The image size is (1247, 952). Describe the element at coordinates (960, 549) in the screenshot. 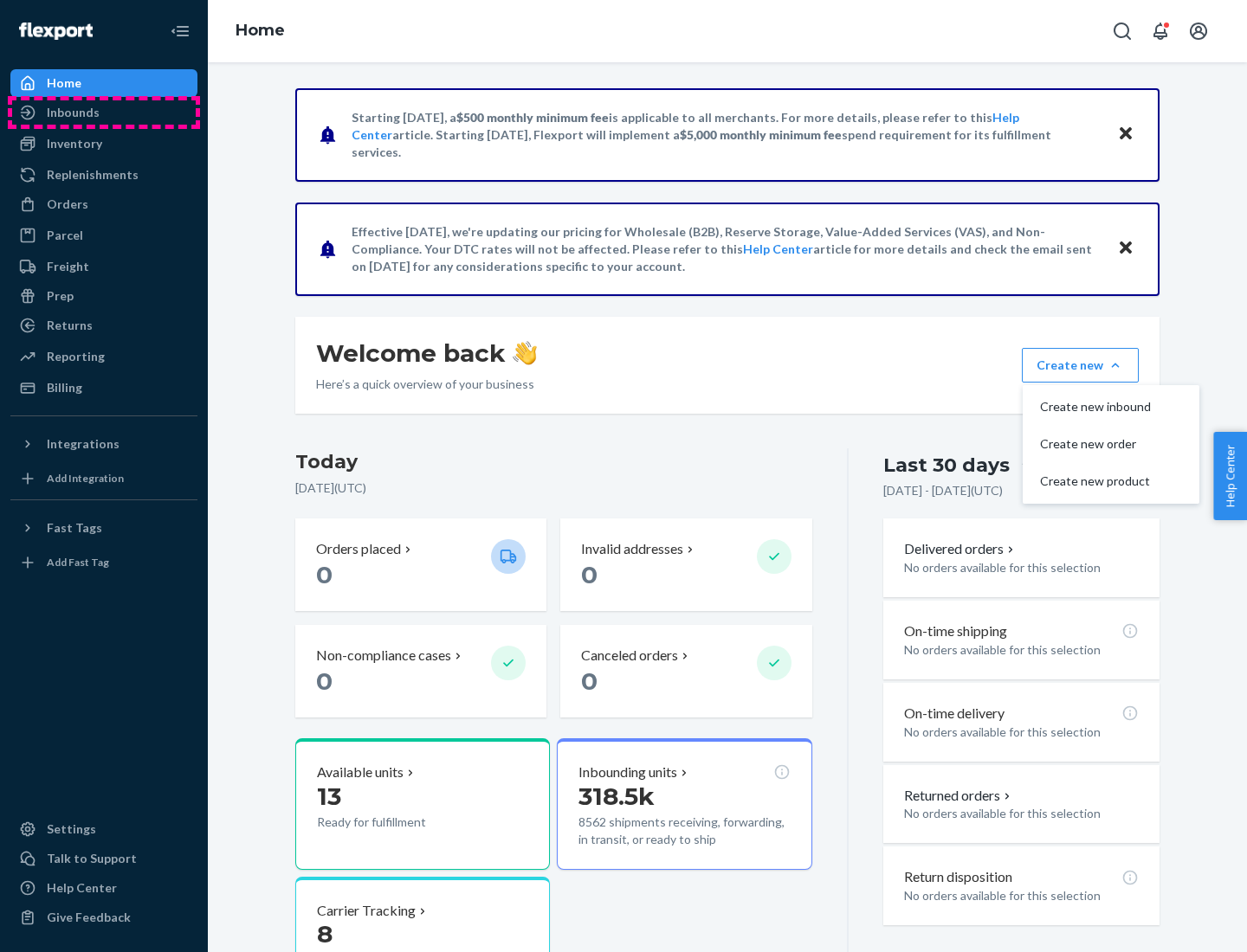

I see `p: Delivered orders` at that location.